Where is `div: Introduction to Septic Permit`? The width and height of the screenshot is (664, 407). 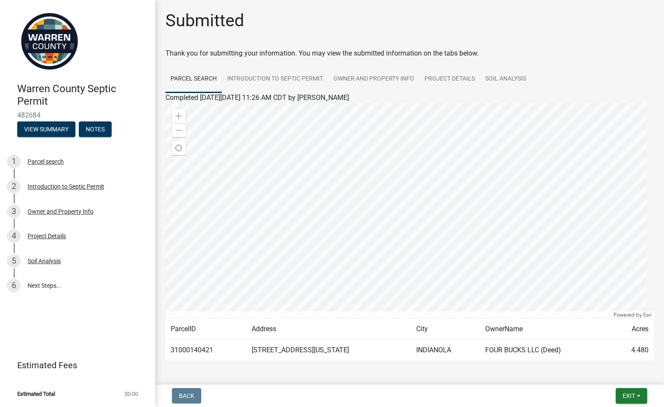 div: Introduction to Septic Permit is located at coordinates (66, 187).